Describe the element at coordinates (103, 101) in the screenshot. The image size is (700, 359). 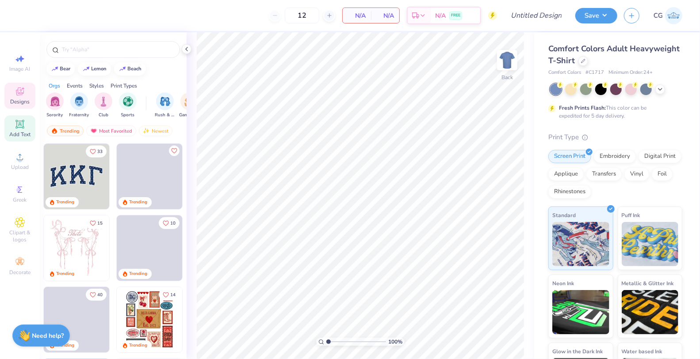
I see `img: Club Image` at that location.